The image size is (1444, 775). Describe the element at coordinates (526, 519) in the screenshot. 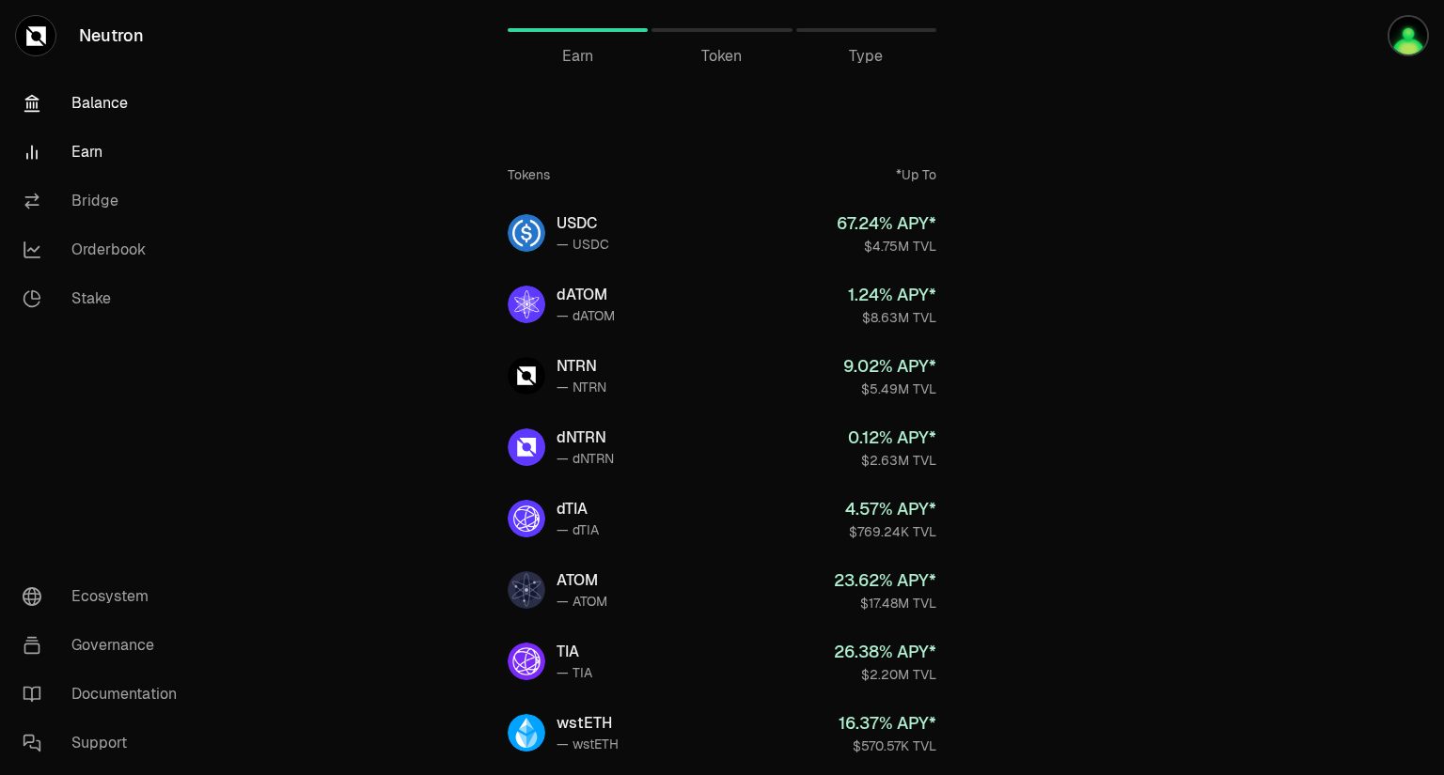

I see `img: dTIA` at that location.